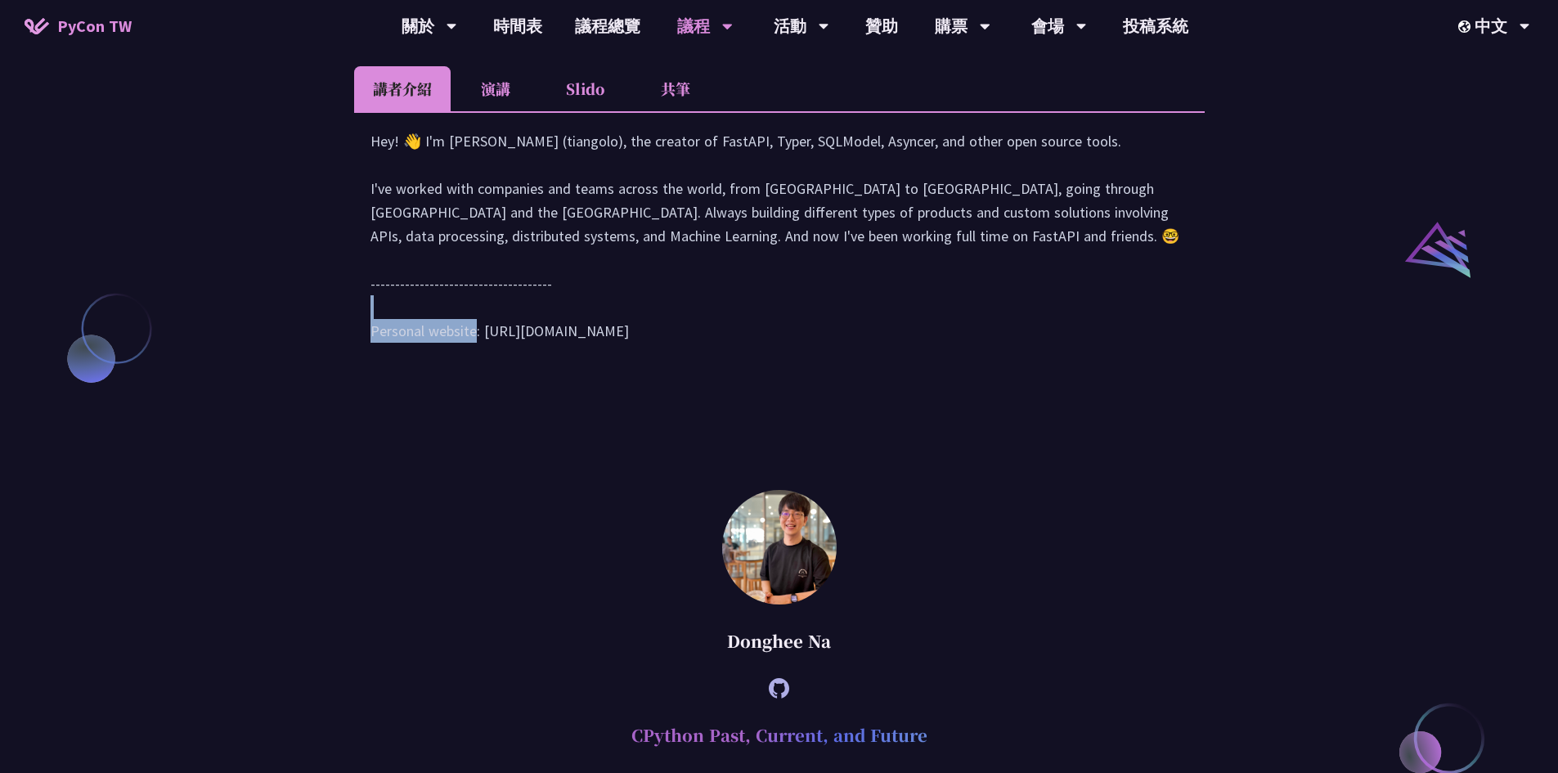 Image resolution: width=1558 pixels, height=773 pixels. I want to click on li: Slido, so click(586, 88).